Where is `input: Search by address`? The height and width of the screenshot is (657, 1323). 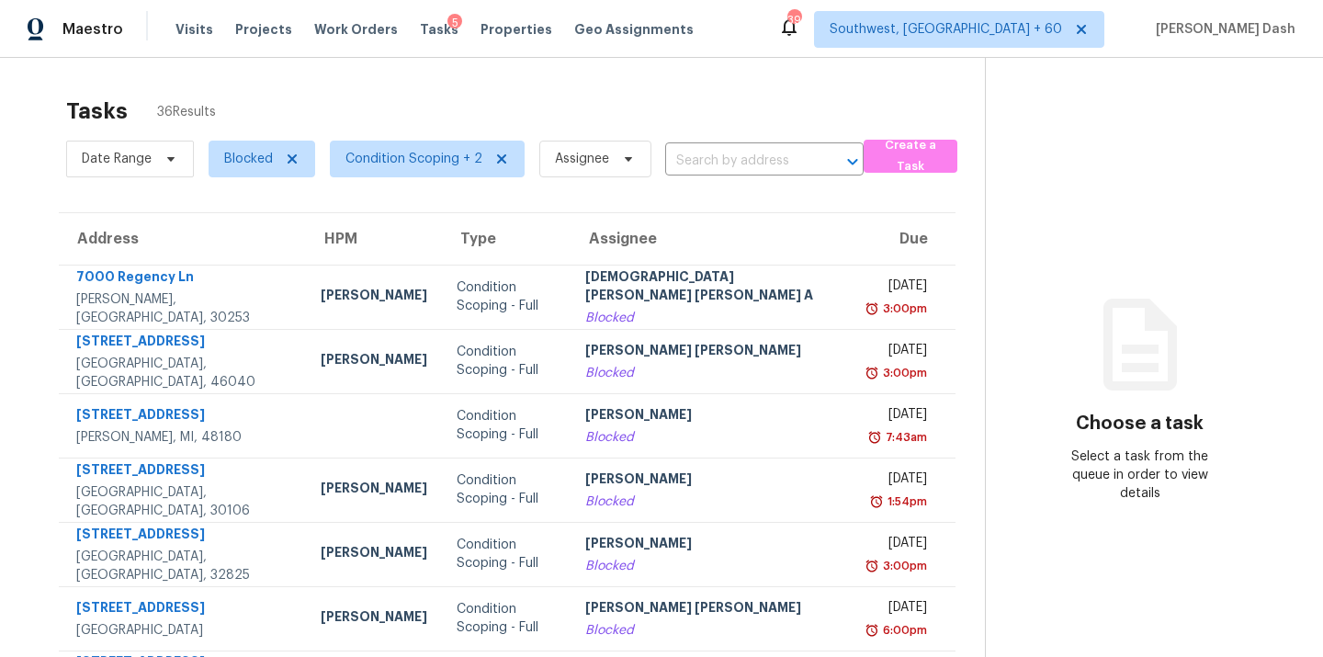 input: Search by address is located at coordinates (738, 161).